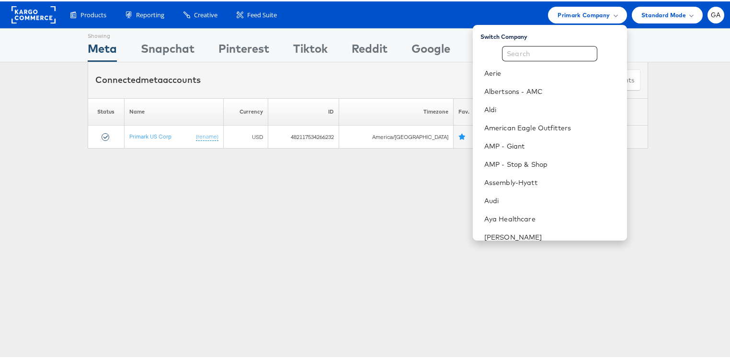  Describe the element at coordinates (304, 110) in the screenshot. I see `th: ID` at that location.